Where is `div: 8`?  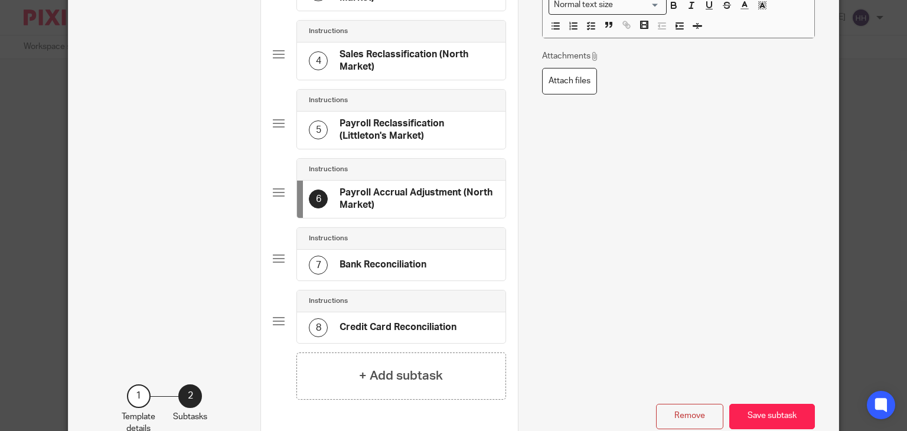
div: 8 is located at coordinates (318, 328).